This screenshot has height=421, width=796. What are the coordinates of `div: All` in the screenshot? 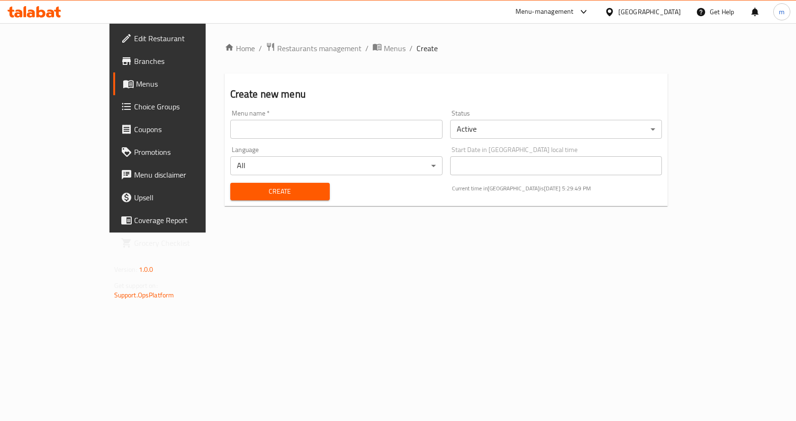 It's located at (336, 166).